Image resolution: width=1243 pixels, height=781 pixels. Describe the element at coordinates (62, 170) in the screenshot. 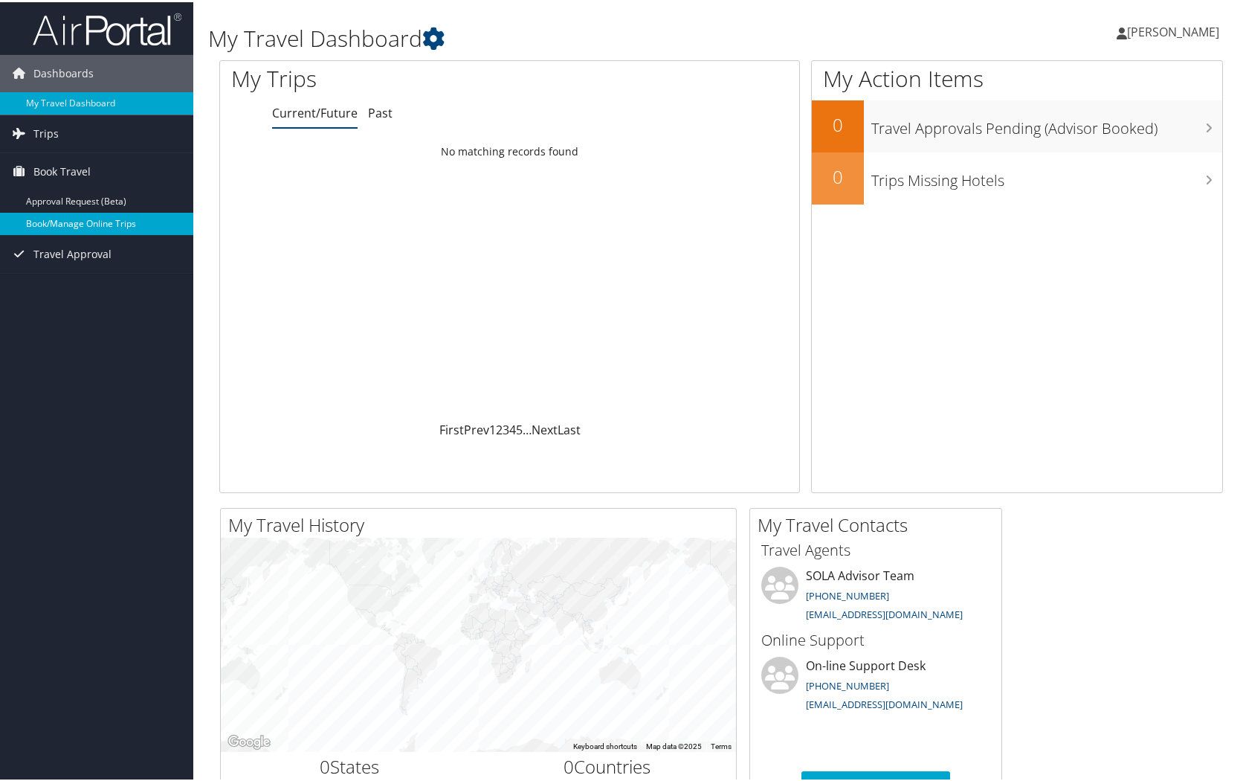

I see `span: Book Travel` at that location.